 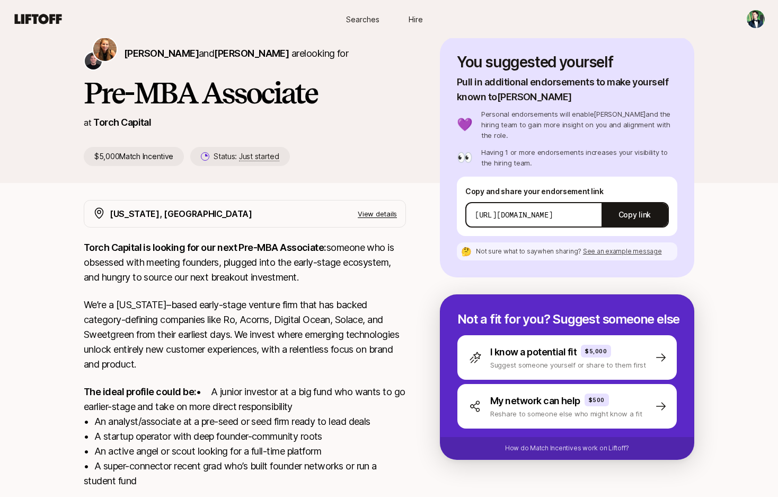 I want to click on p: You suggested yourself, so click(x=567, y=62).